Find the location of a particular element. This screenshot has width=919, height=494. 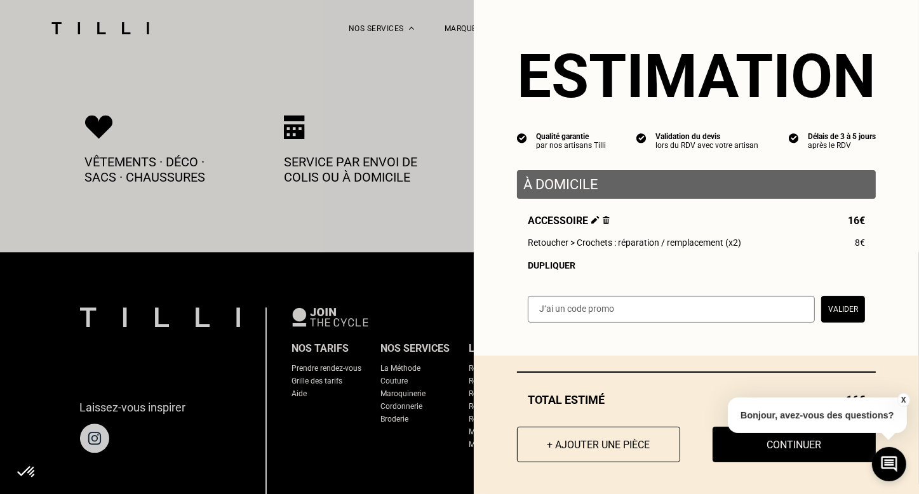

section: Estimation is located at coordinates (696, 76).